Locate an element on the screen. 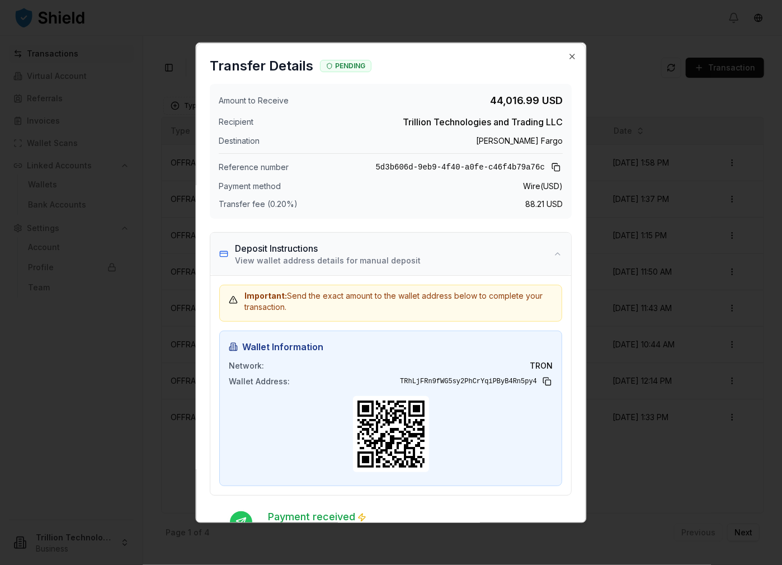  p: View wallet address details for manual deposit is located at coordinates (328, 261).